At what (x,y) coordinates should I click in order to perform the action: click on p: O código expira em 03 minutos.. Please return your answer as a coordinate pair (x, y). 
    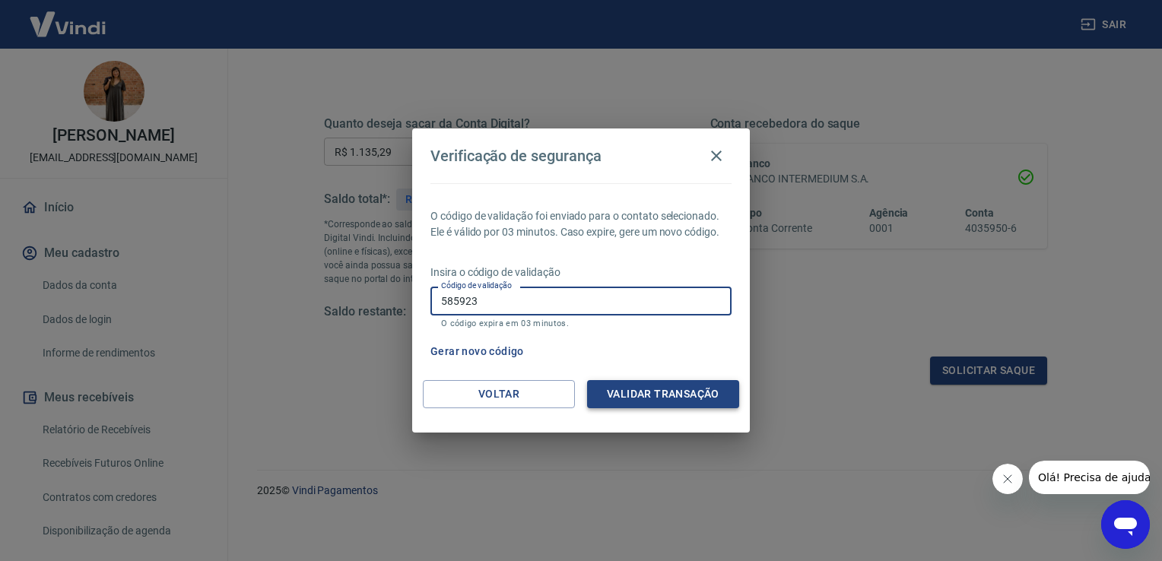
    Looking at the image, I should click on (581, 323).